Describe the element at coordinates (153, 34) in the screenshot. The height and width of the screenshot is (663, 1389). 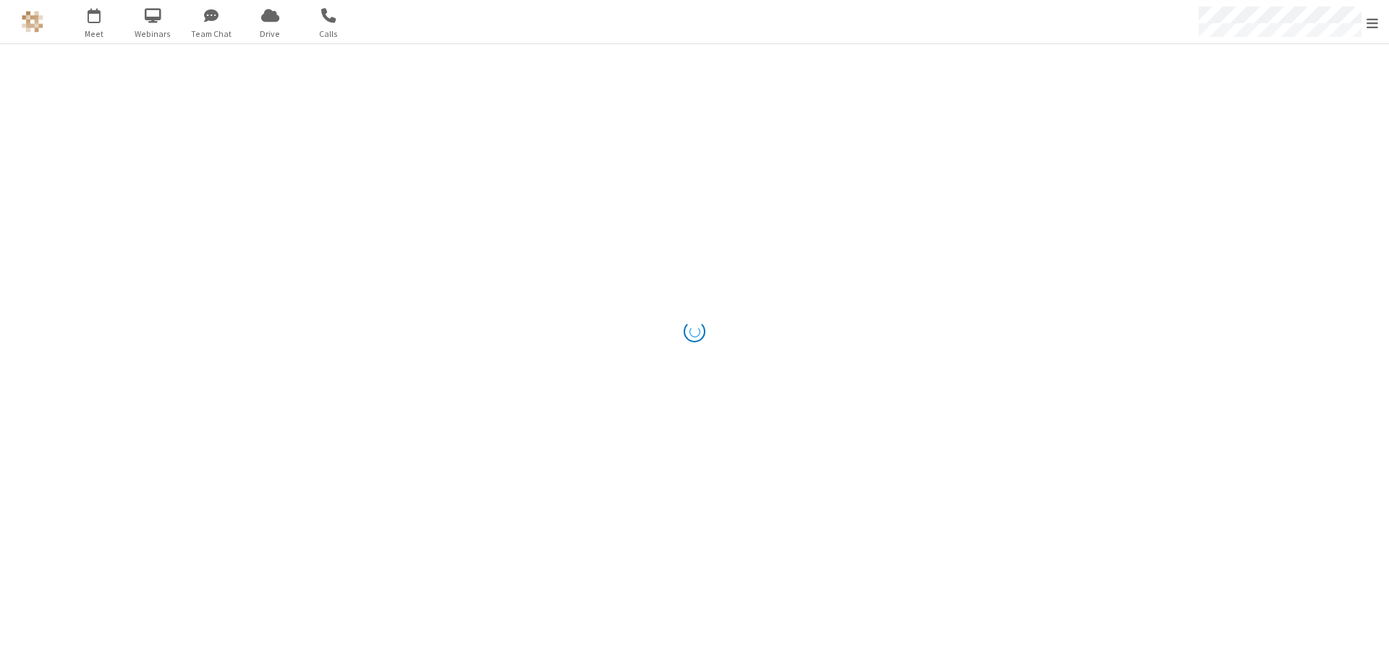
I see `span: Webinars` at that location.